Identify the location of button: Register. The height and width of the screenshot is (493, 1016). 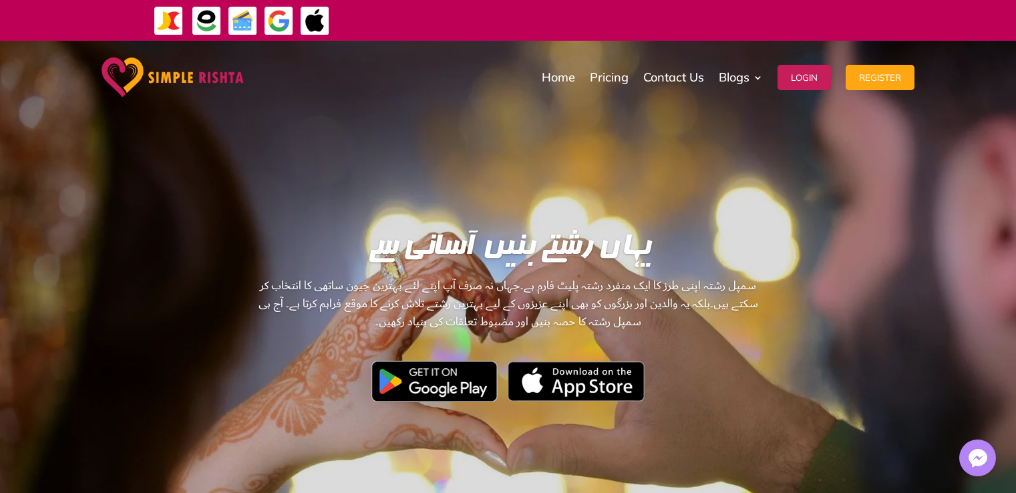
(880, 78).